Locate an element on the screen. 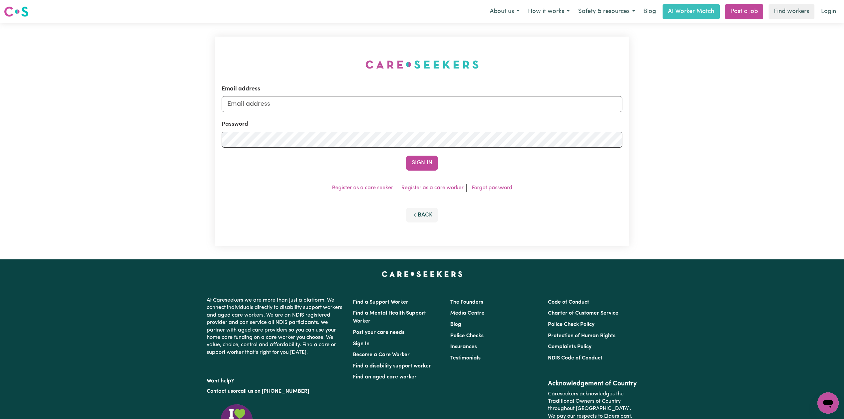  a: Login is located at coordinates (828, 12).